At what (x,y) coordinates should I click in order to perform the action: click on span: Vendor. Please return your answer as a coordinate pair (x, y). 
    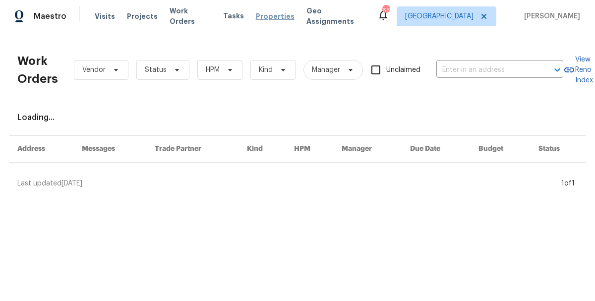
    Looking at the image, I should click on (94, 70).